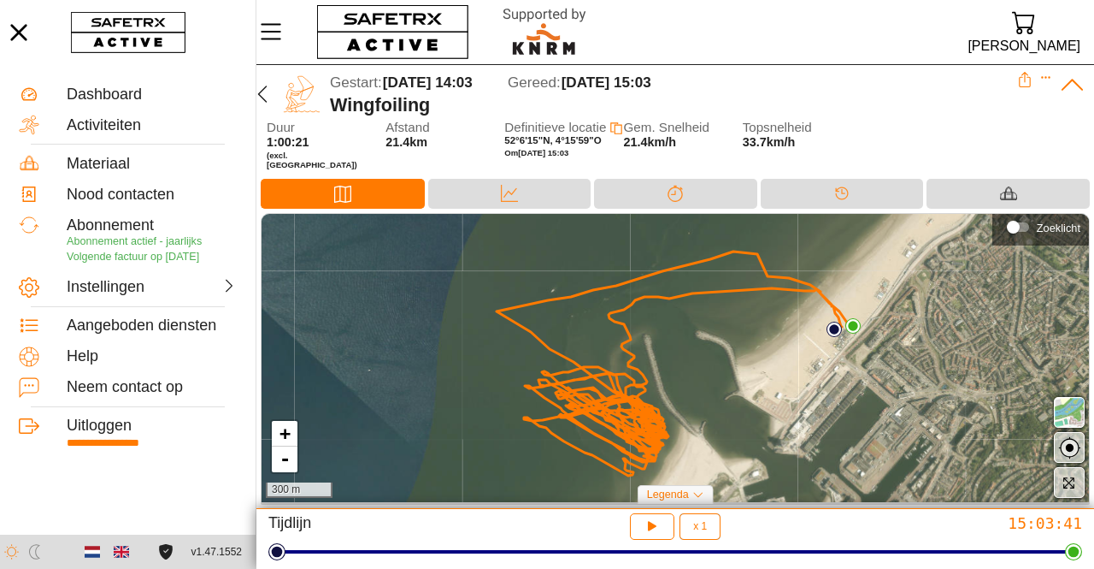 The image size is (1094, 569). Describe the element at coordinates (151, 326) in the screenshot. I see `div: Aangeboden diensten` at that location.